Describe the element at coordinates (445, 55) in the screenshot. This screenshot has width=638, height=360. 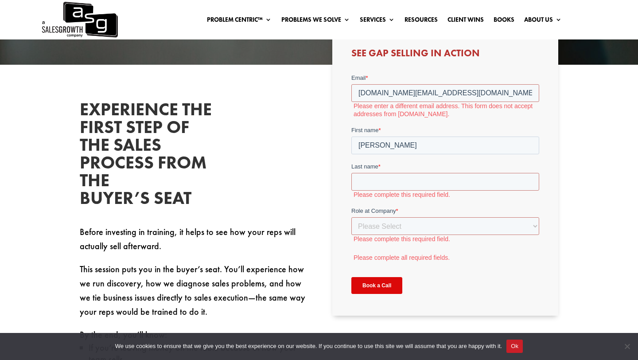
I see `h3: See Gap Selling in Action` at that location.